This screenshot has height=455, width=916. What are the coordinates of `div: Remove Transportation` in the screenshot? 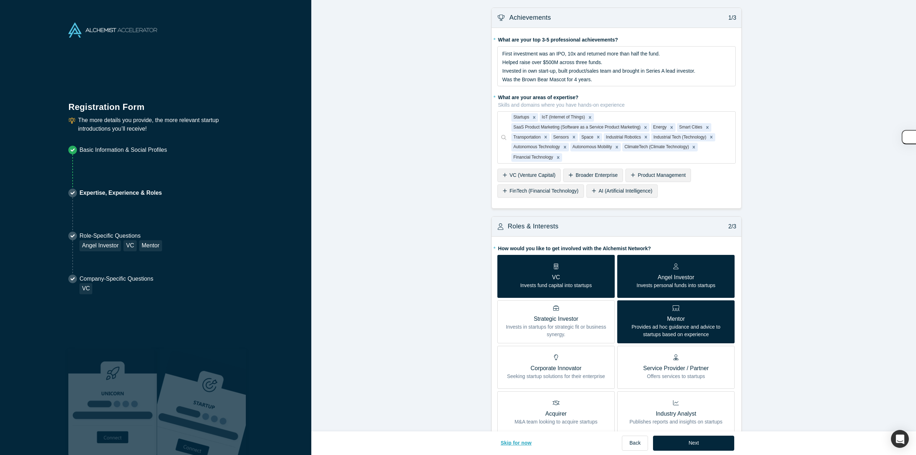 It's located at (546, 137).